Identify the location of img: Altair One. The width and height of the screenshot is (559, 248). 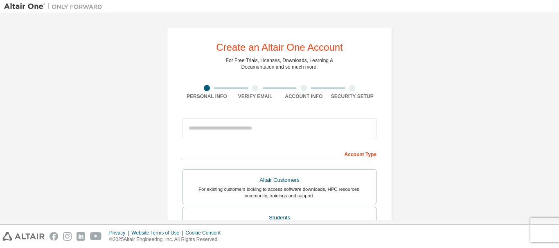
(55, 7).